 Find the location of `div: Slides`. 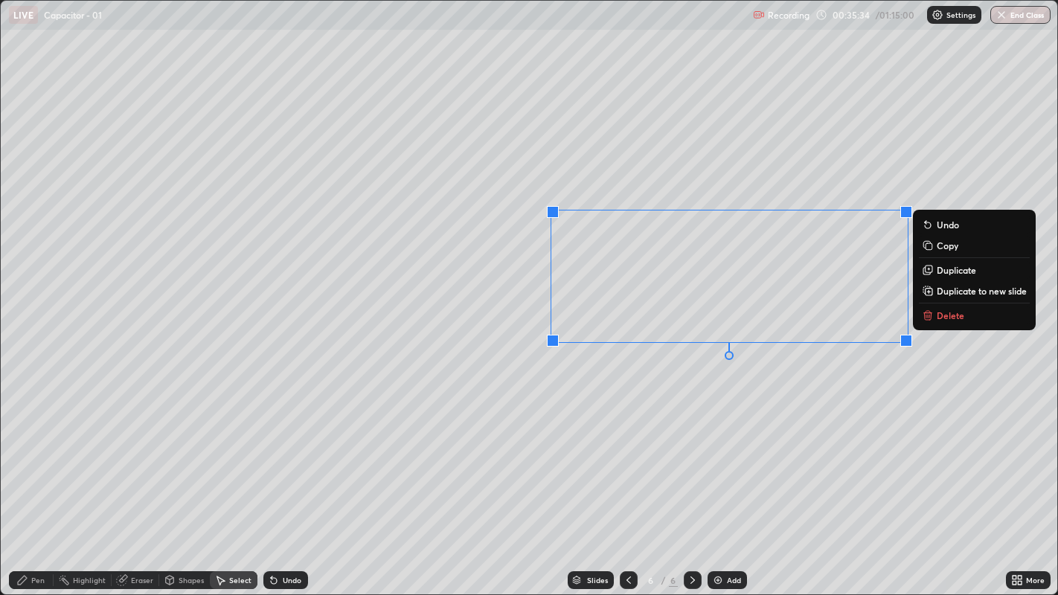

div: Slides is located at coordinates (597, 580).